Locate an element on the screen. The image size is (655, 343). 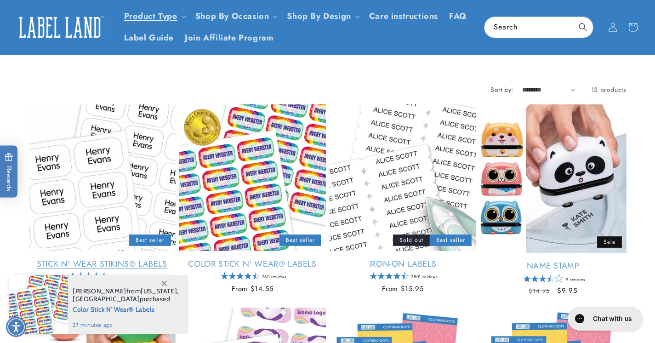
span: 27 minutes ago is located at coordinates (125, 325).